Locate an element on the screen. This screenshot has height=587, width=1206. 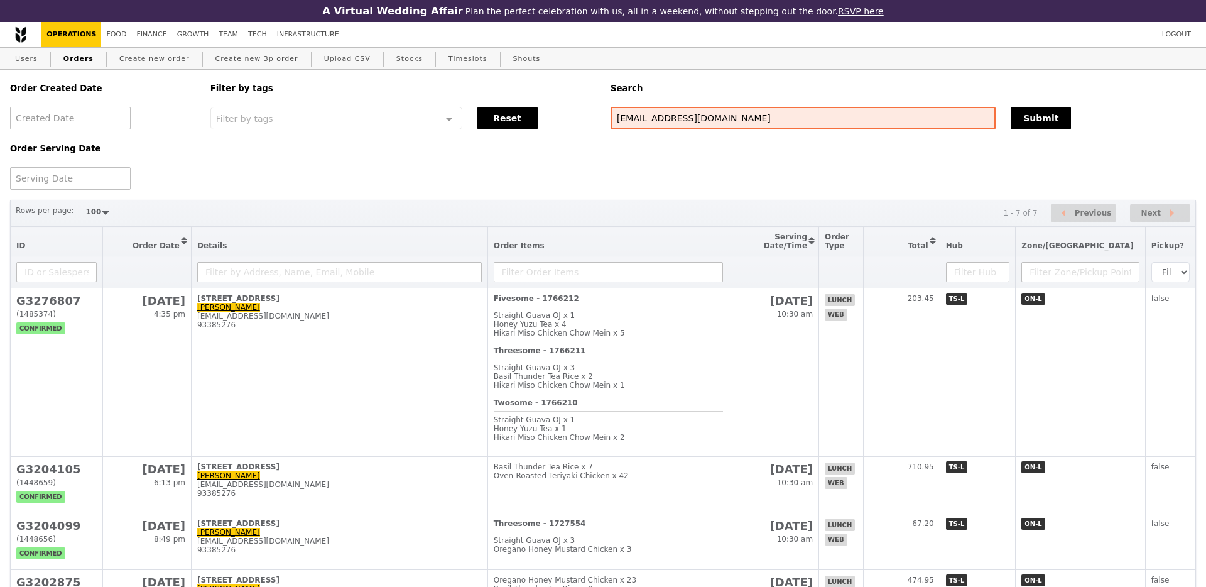
a: Shouts is located at coordinates (527, 59).